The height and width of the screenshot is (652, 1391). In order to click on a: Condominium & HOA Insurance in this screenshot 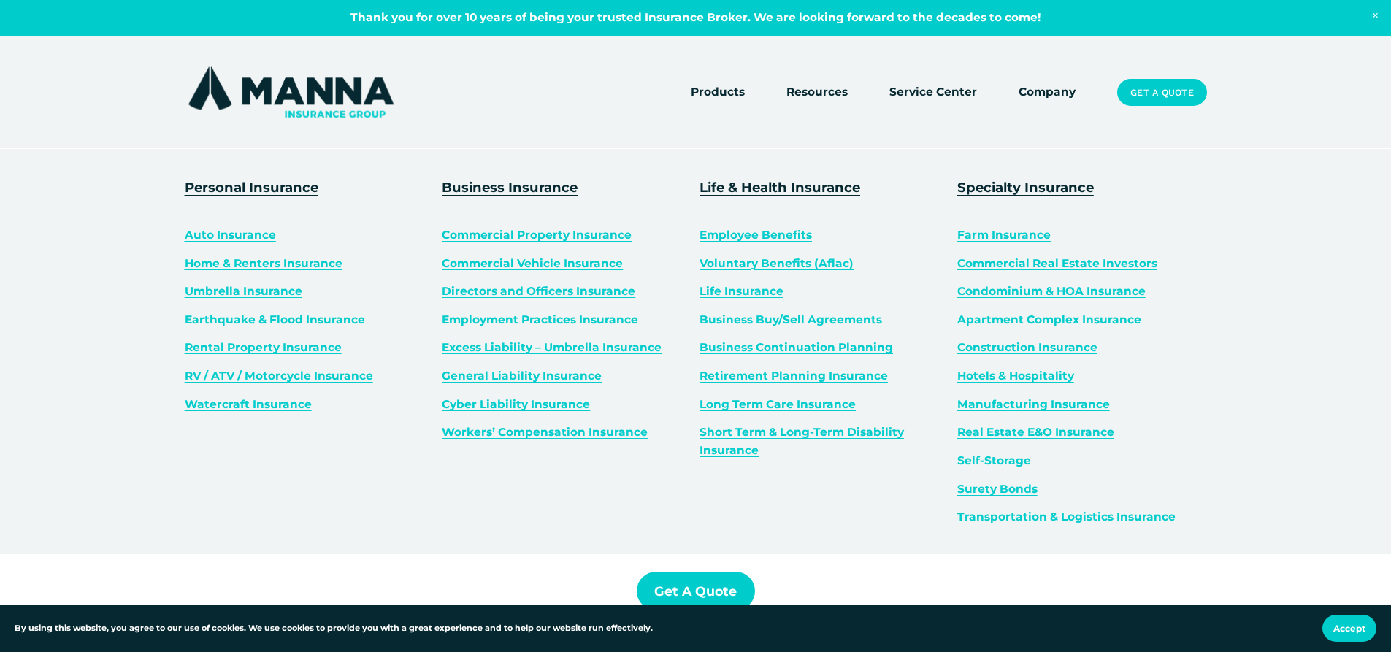, I will do `click(1052, 291)`.